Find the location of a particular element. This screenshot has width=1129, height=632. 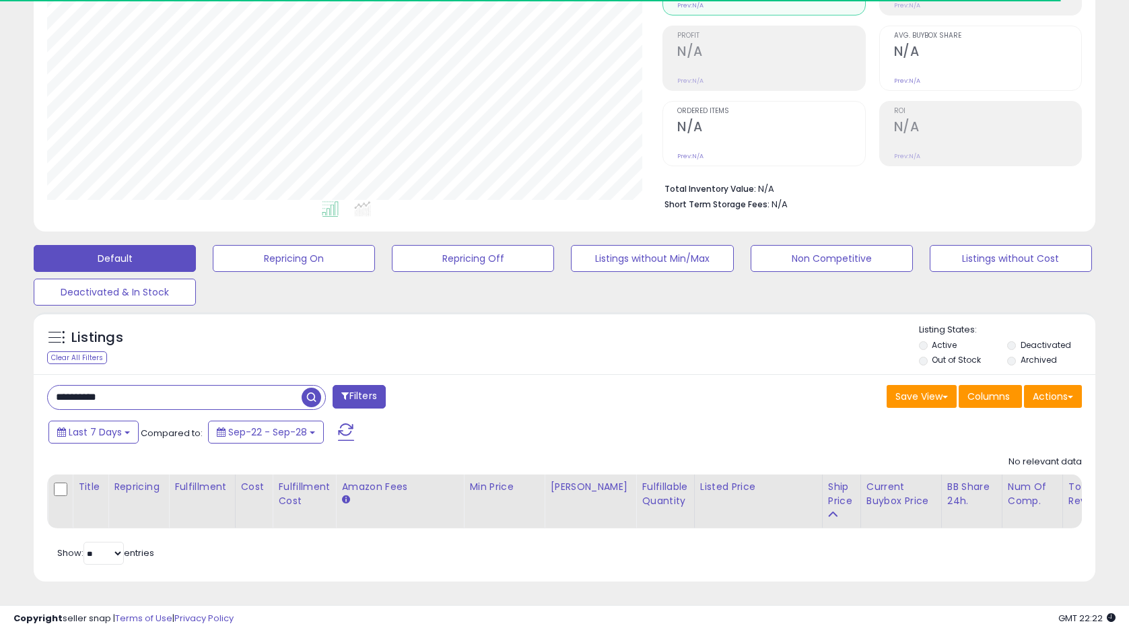

span: Sep-22 - Sep-28 is located at coordinates (267, 432).